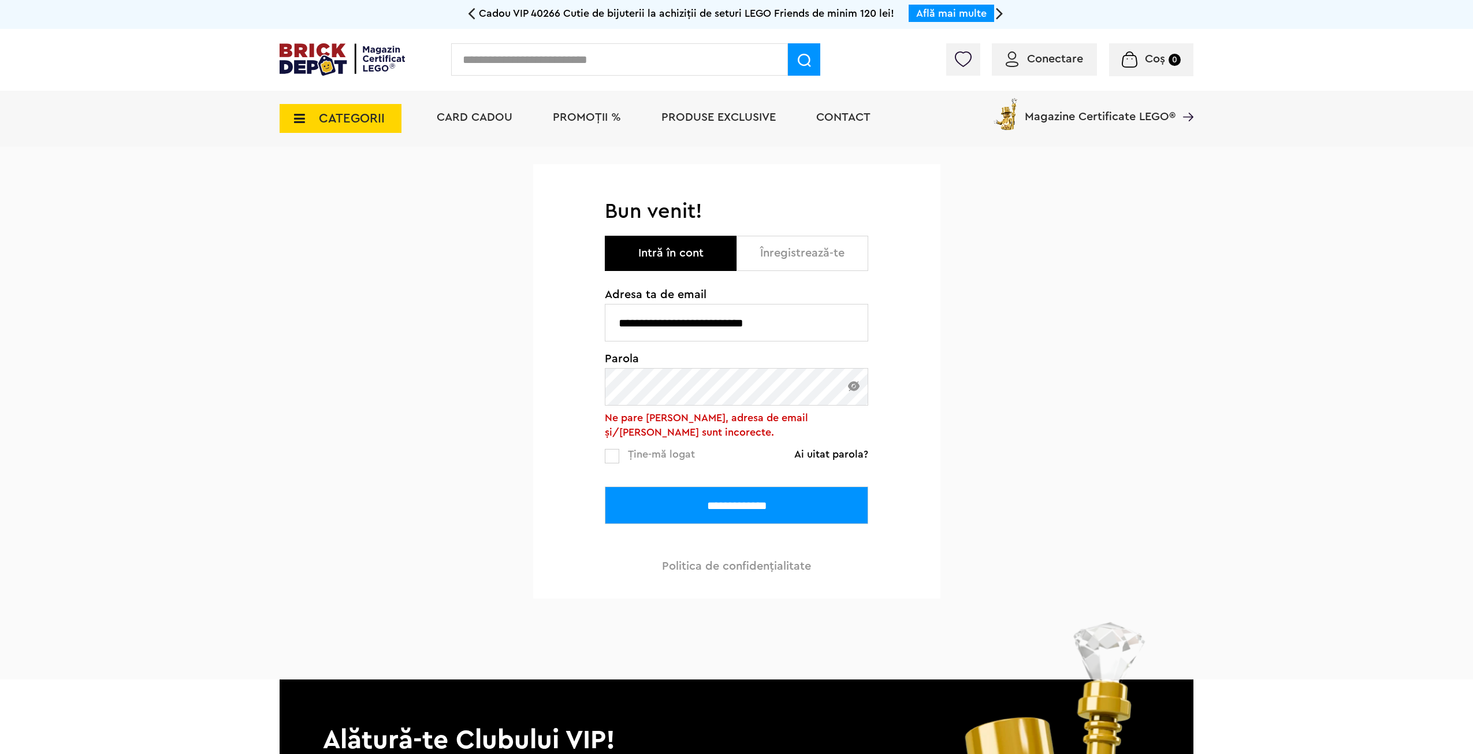 The image size is (1473, 754). I want to click on span: Ține-mă logat, so click(661, 454).